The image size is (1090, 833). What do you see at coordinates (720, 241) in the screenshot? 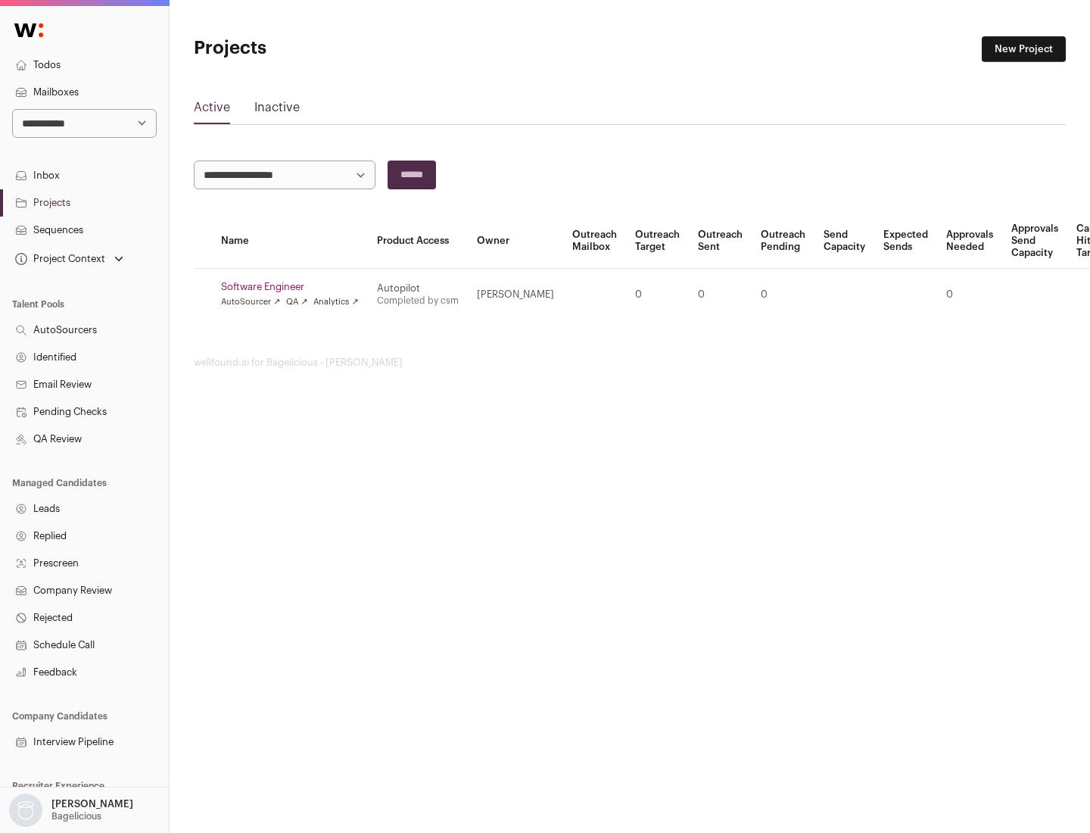
I see `th: Outreach Sent` at bounding box center [720, 241].